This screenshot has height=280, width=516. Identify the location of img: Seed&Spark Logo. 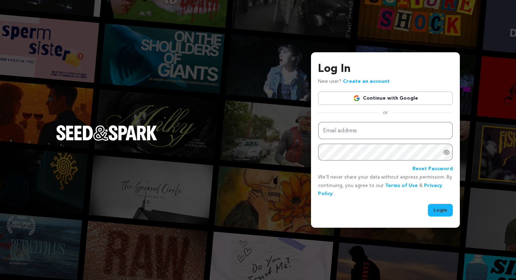
(107, 133).